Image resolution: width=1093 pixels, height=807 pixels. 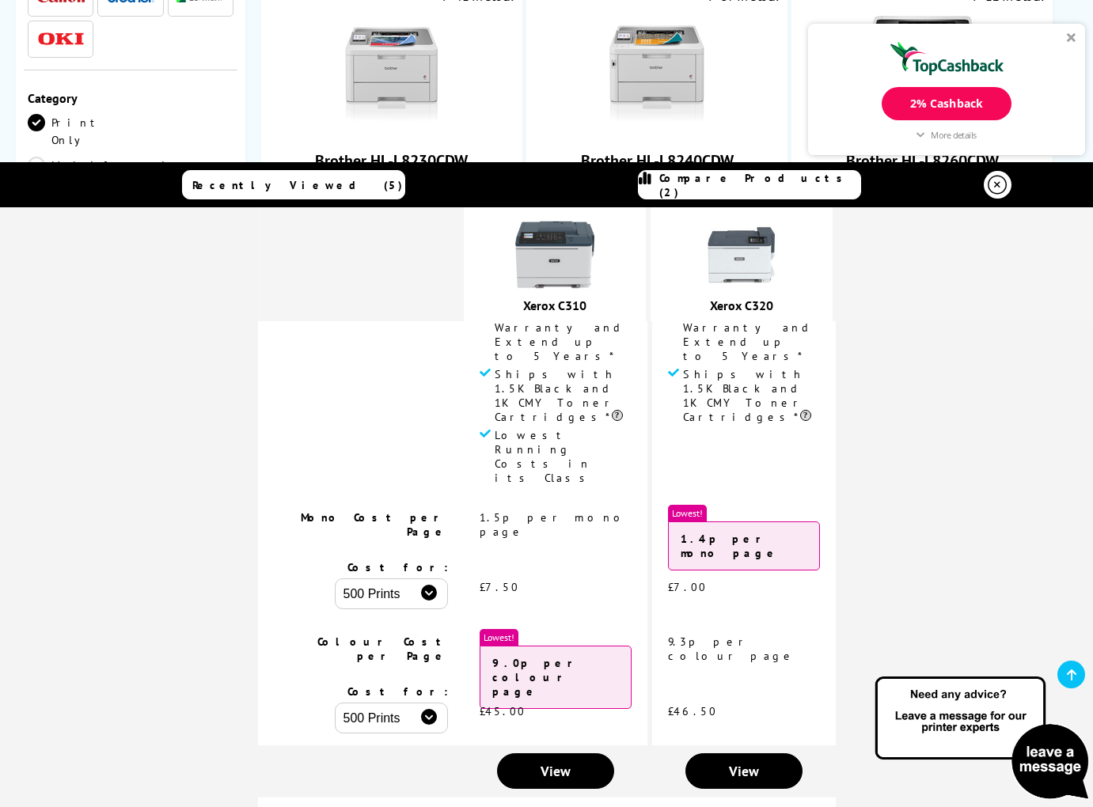 What do you see at coordinates (392, 75) in the screenshot?
I see `img: Brother HL-L8230CDW` at bounding box center [392, 75].